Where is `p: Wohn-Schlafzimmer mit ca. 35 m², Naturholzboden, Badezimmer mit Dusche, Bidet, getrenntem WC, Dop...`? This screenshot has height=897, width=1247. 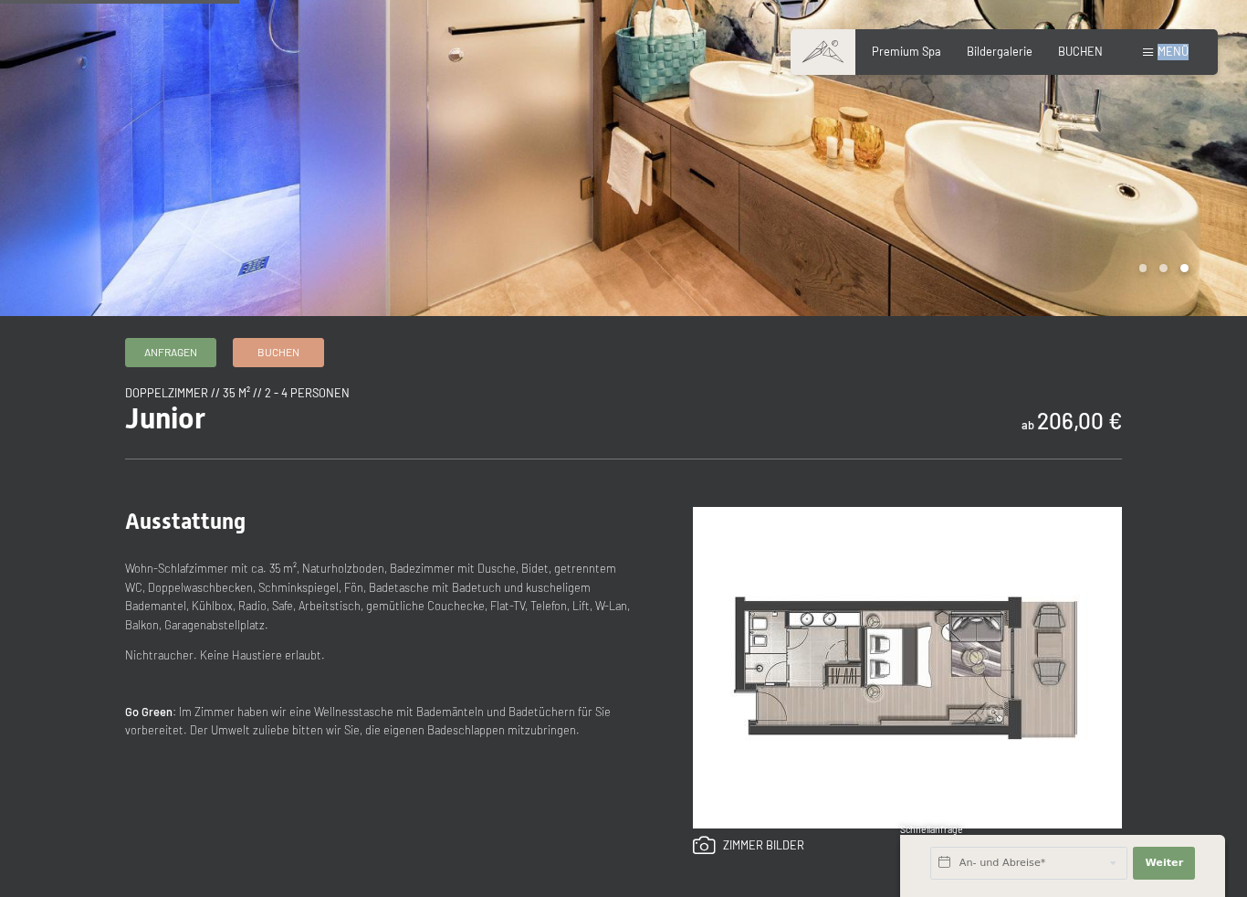
p: Wohn-Schlafzimmer mit ca. 35 m², Naturholzboden, Badezimmer mit Dusche, Bidet, getrenntem WC, Dop... is located at coordinates (380, 596).